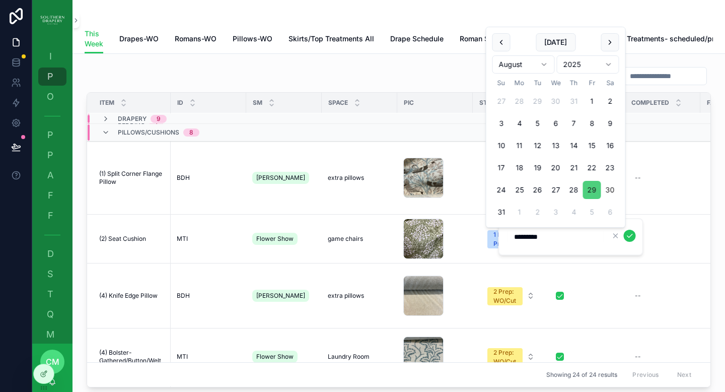 This screenshot has width=725, height=392. Describe the element at coordinates (52, 334) in the screenshot. I see `a: M` at that location.